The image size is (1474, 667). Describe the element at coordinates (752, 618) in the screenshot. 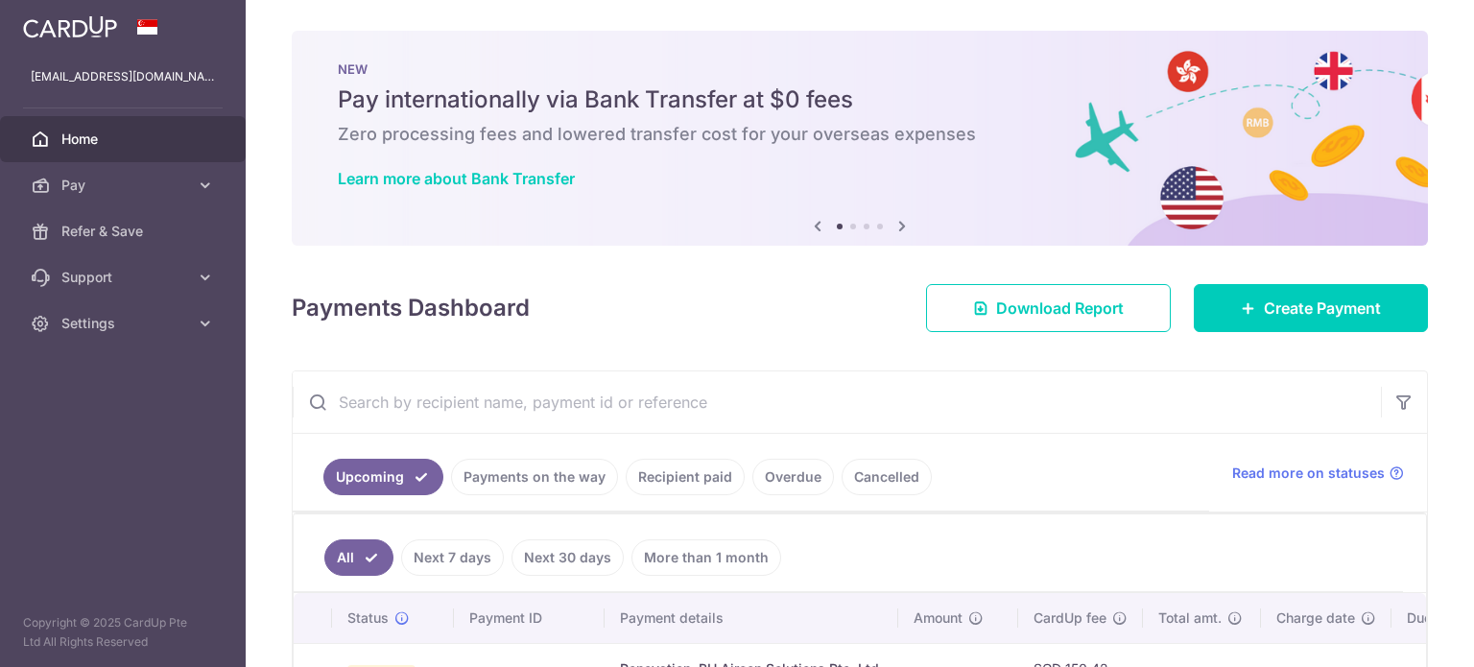

I see `th: Payment details` at that location.